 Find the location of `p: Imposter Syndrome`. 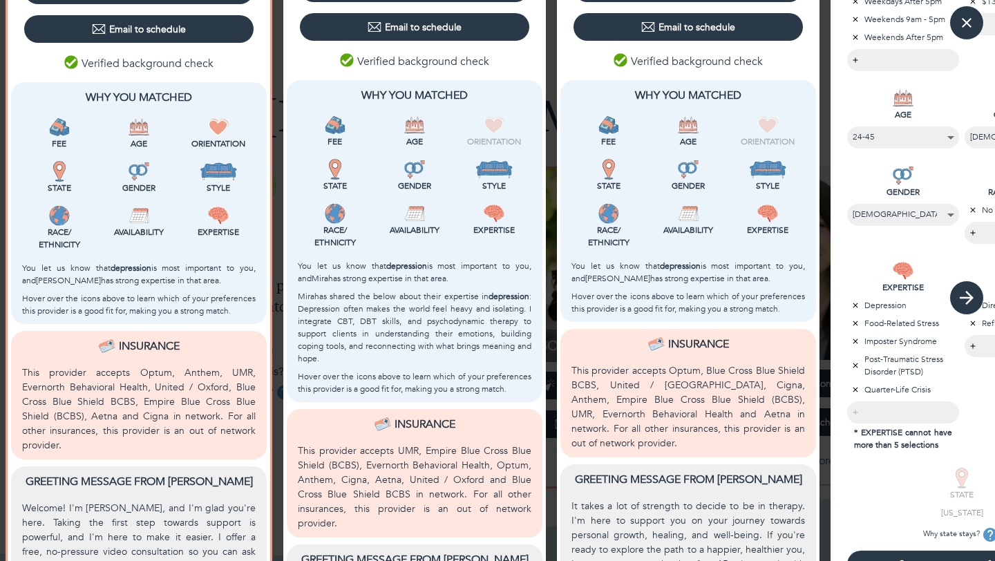

p: Imposter Syndrome is located at coordinates (903, 341).